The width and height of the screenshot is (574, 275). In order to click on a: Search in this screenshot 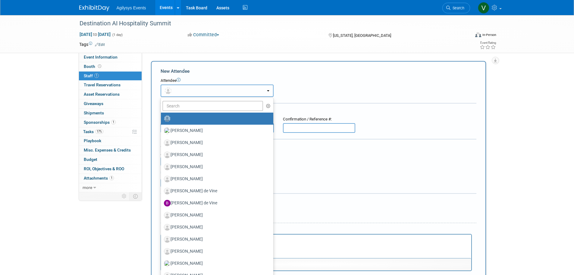, I will do `click(457, 8)`.